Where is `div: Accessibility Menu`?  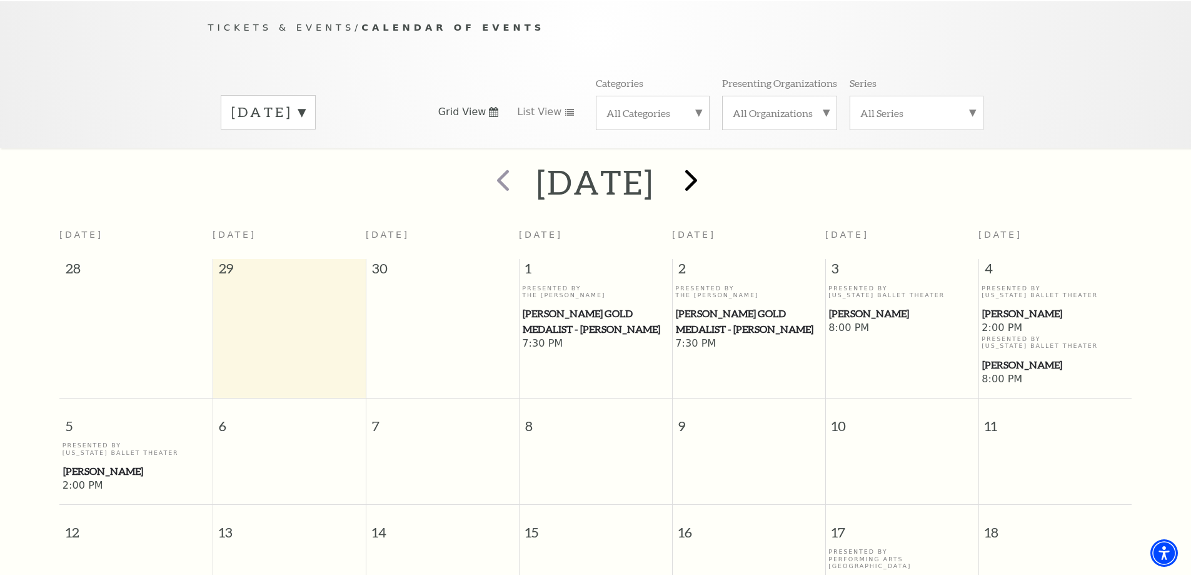
div: Accessibility Menu is located at coordinates (1164, 553).